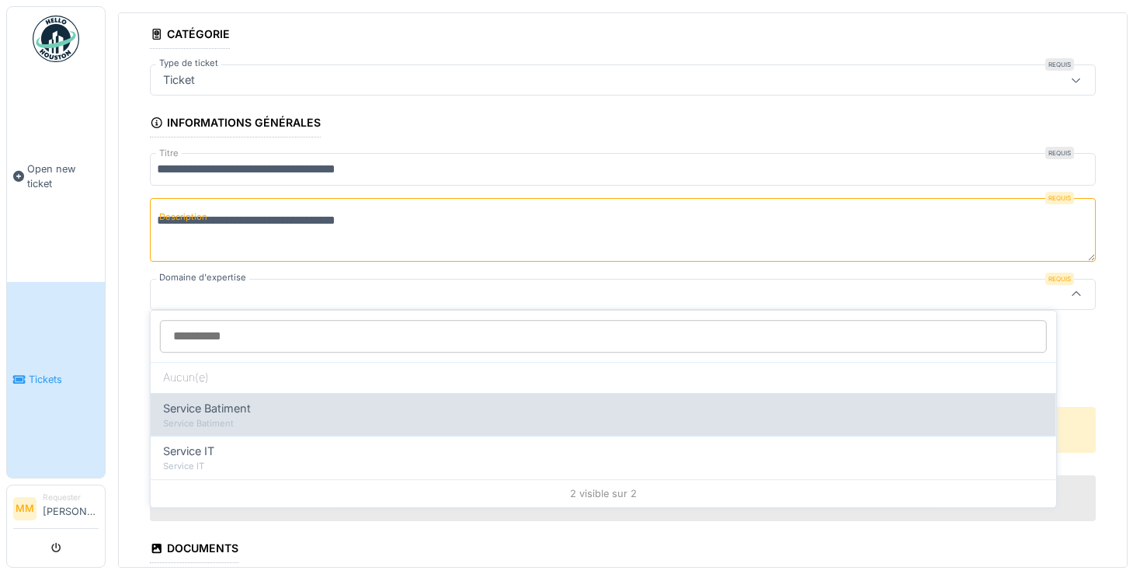 This screenshot has height=574, width=1140. What do you see at coordinates (189, 63) in the screenshot?
I see `label: Type de ticket` at bounding box center [189, 63].